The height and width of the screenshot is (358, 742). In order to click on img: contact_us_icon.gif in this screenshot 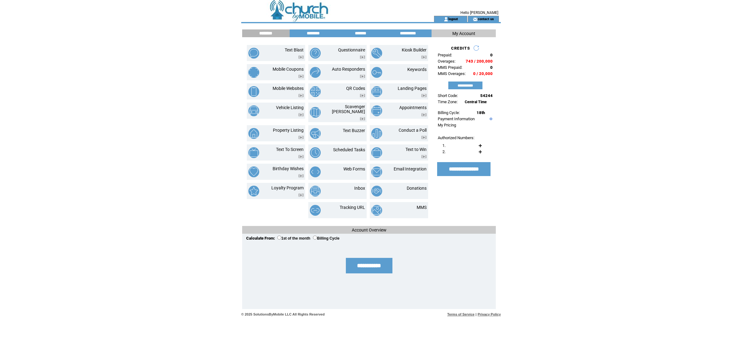, I will do `click(475, 19)`.